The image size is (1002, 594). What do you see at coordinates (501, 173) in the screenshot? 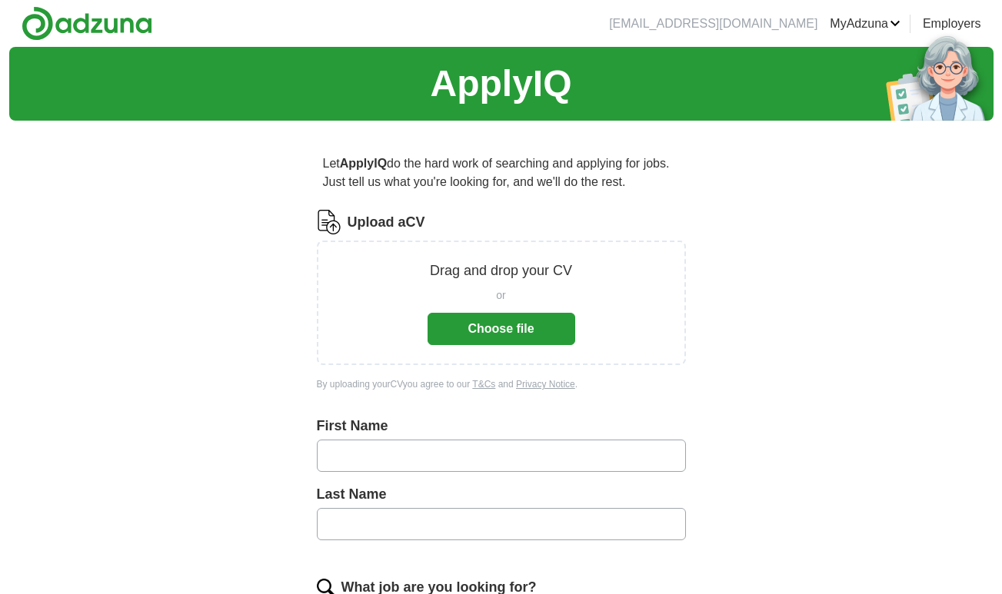
I see `p: Let do the hard work of searching and applying for jobs. Just tell us what you're looking for, an...` at bounding box center [501, 173].